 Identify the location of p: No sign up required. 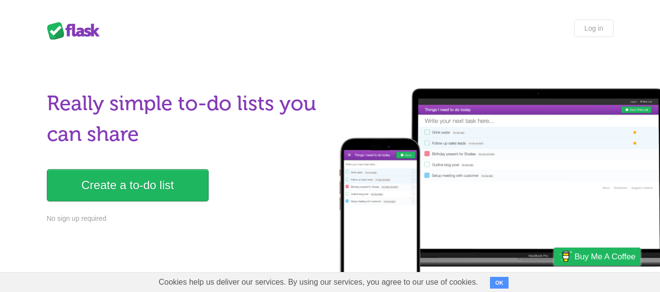
(186, 219).